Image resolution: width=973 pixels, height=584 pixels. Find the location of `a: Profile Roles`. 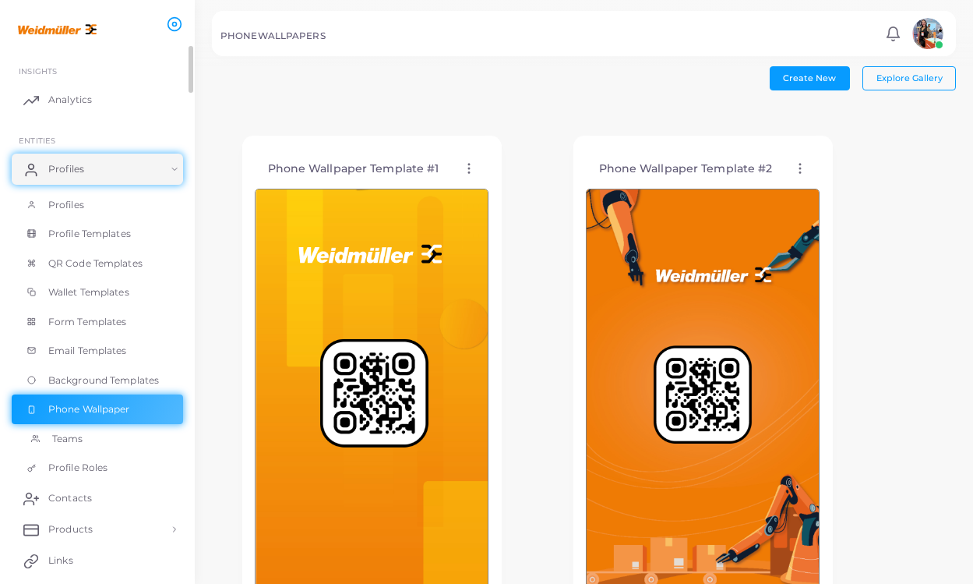

a: Profile Roles is located at coordinates (97, 467).